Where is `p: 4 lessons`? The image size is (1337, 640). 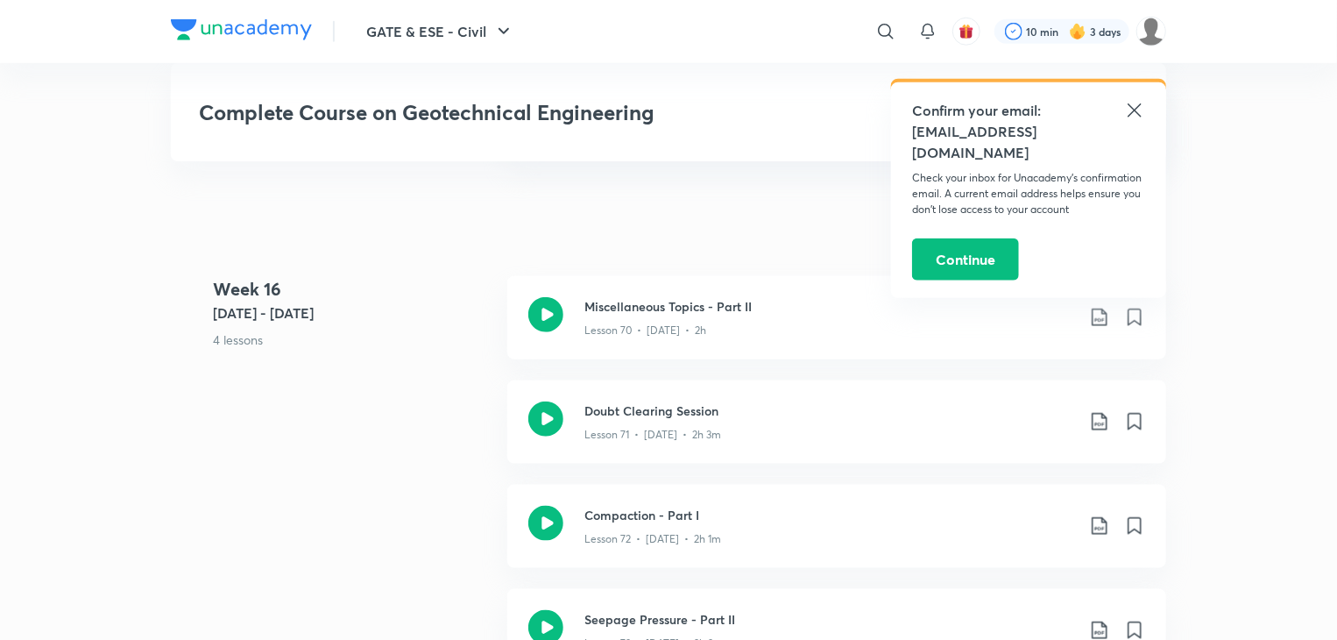
p: 4 lessons is located at coordinates (353, 339).